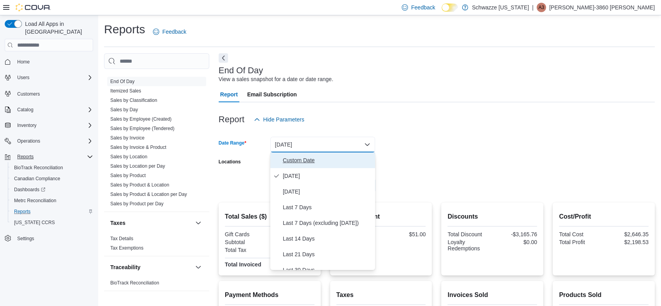  What do you see at coordinates (54, 141) in the screenshot?
I see `span: Operations` at bounding box center [54, 141].